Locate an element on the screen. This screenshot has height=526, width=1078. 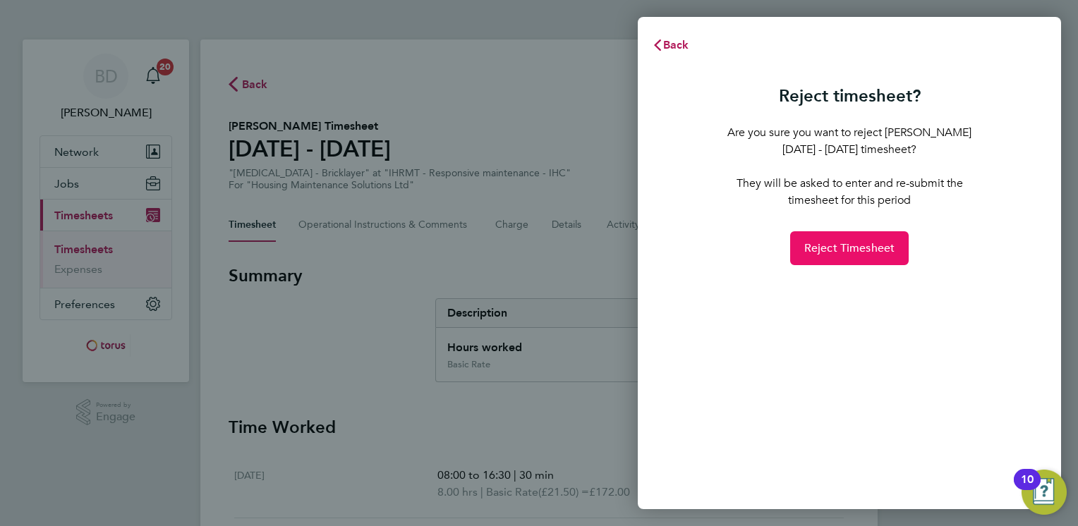
button: Reject Timesheet is located at coordinates (849, 248).